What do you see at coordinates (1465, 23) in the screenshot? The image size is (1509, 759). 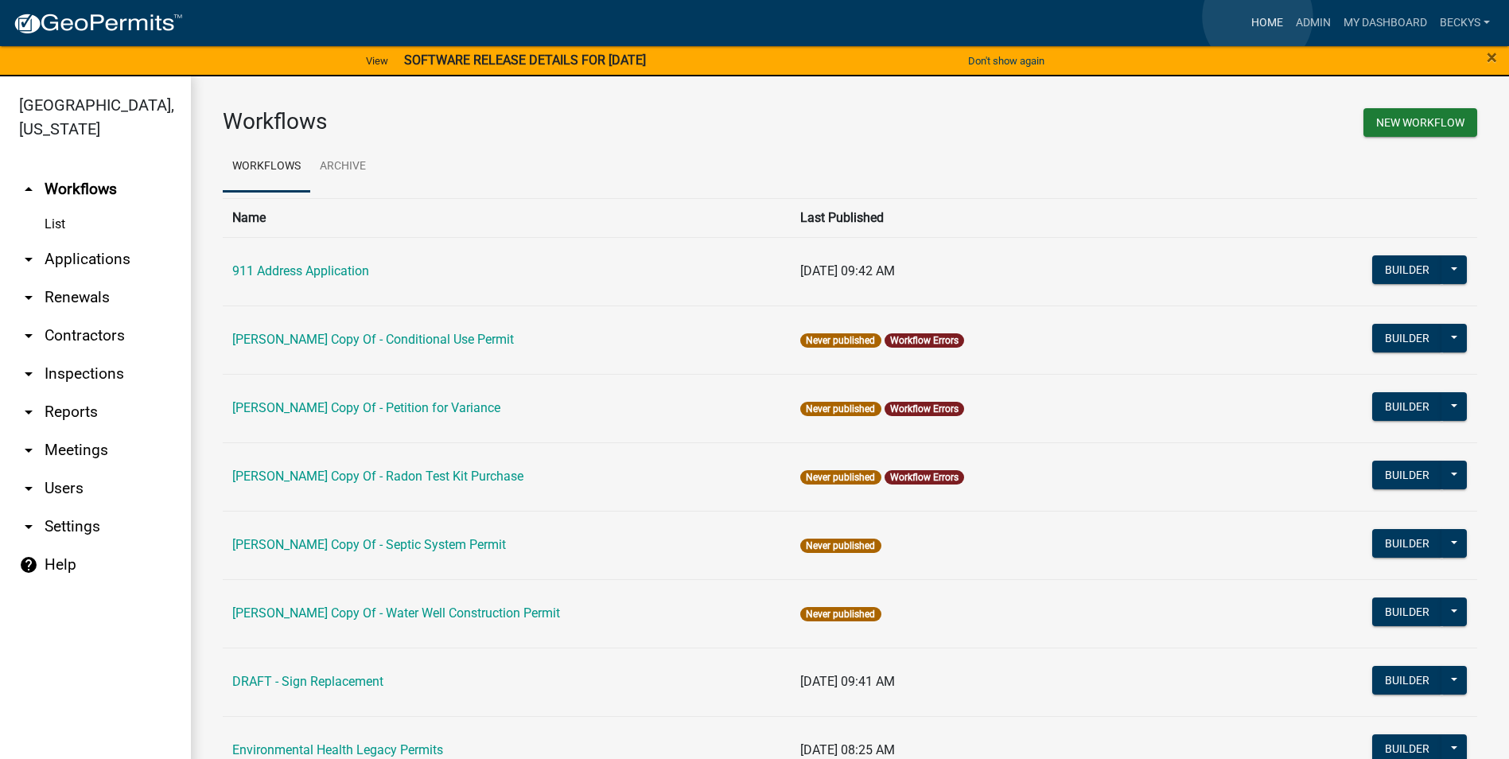 I see `a: beckys` at bounding box center [1465, 23].